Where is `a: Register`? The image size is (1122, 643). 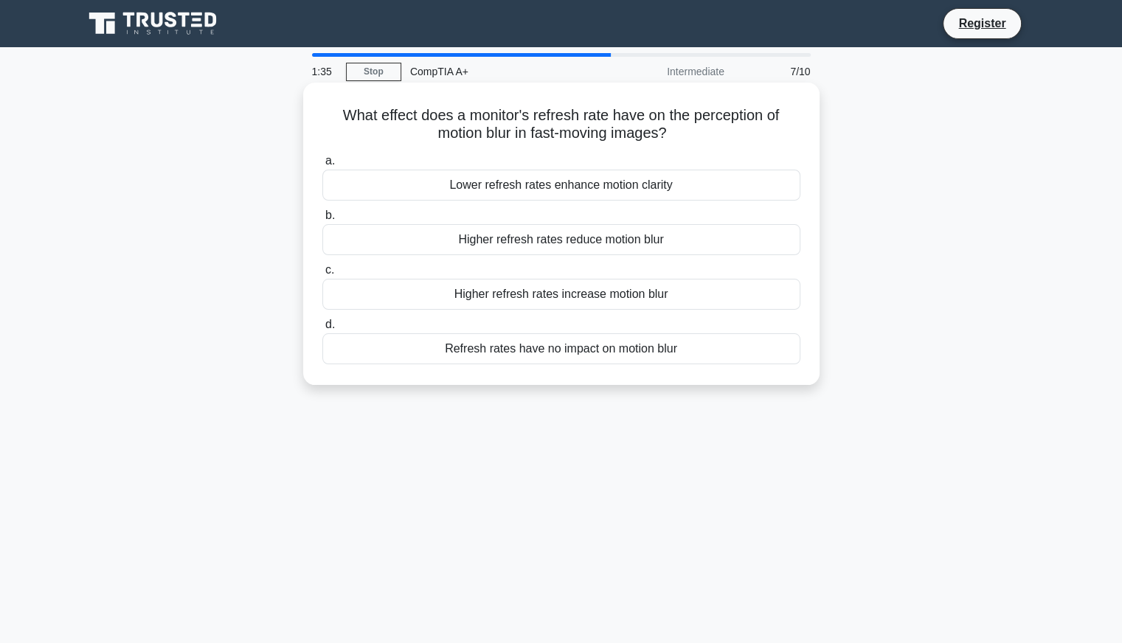
a: Register is located at coordinates (982, 23).